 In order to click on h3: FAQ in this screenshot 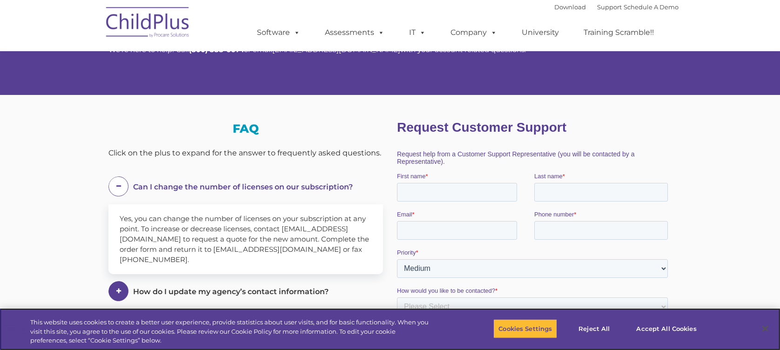, I will do `click(246, 128)`.